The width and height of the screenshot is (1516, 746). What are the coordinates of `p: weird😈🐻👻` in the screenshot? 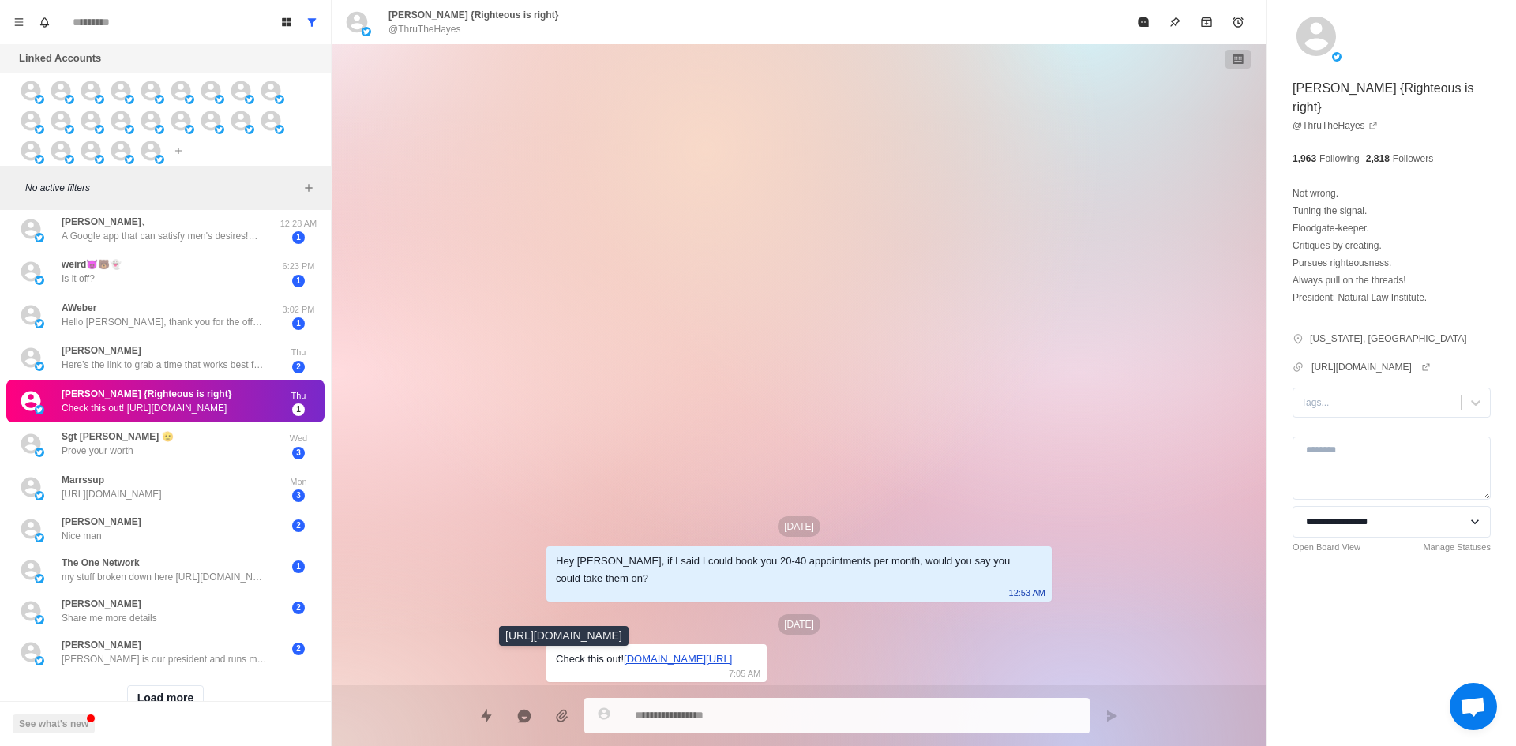 It's located at (92, 264).